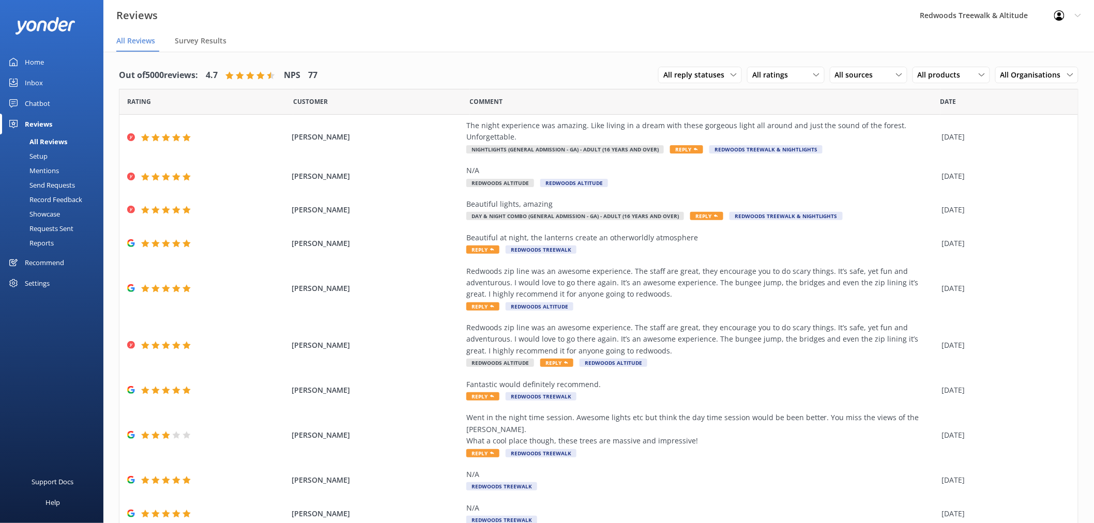 This screenshot has width=1094, height=523. Describe the element at coordinates (34, 62) in the screenshot. I see `div: Home` at that location.